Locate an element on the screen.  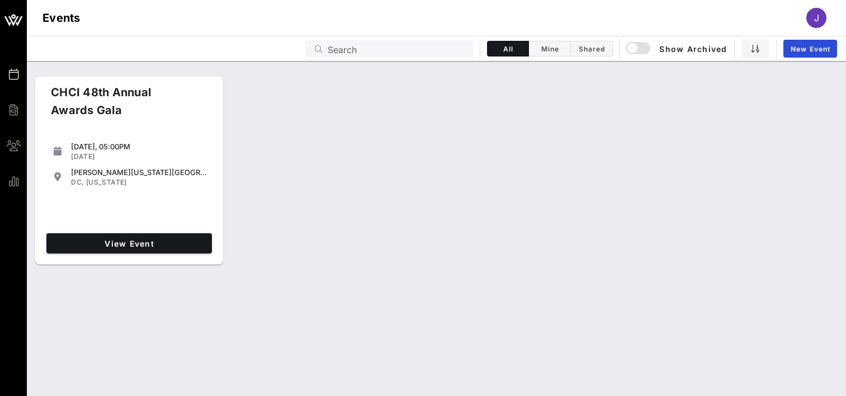
span: Show Archived is located at coordinates (677, 49).